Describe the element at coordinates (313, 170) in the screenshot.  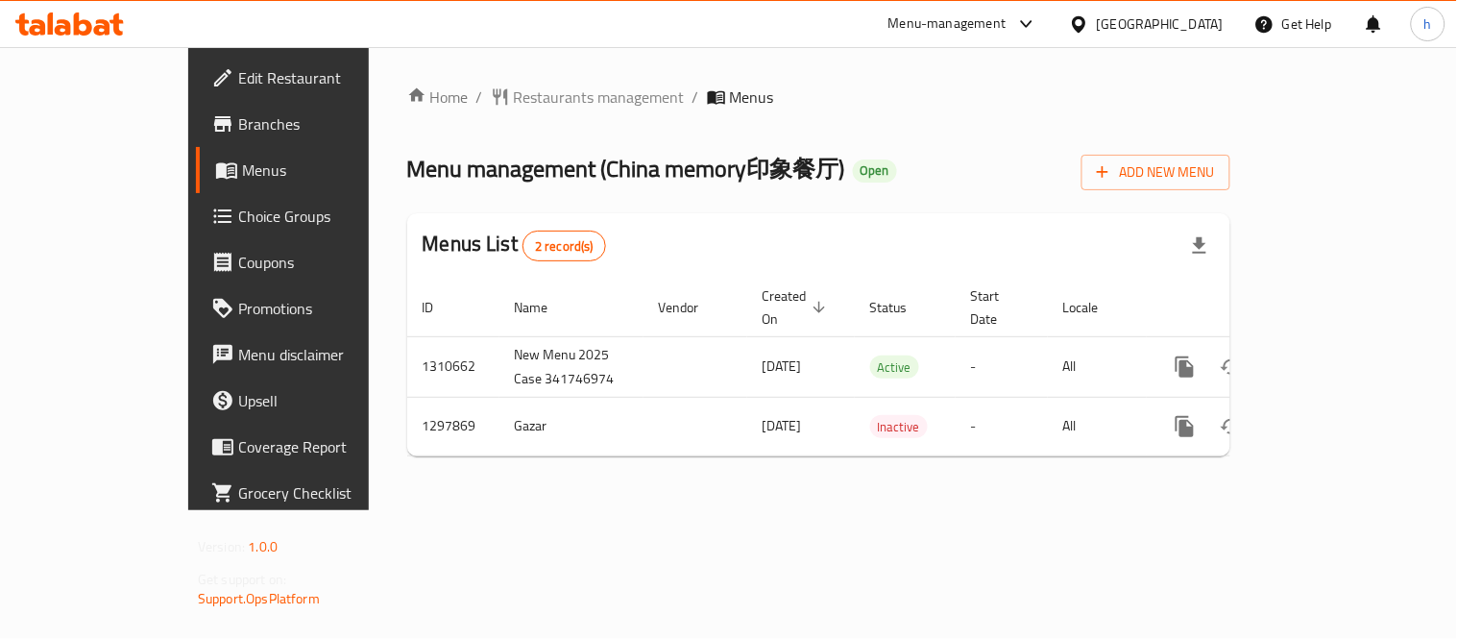
I see `a: Menus` at that location.